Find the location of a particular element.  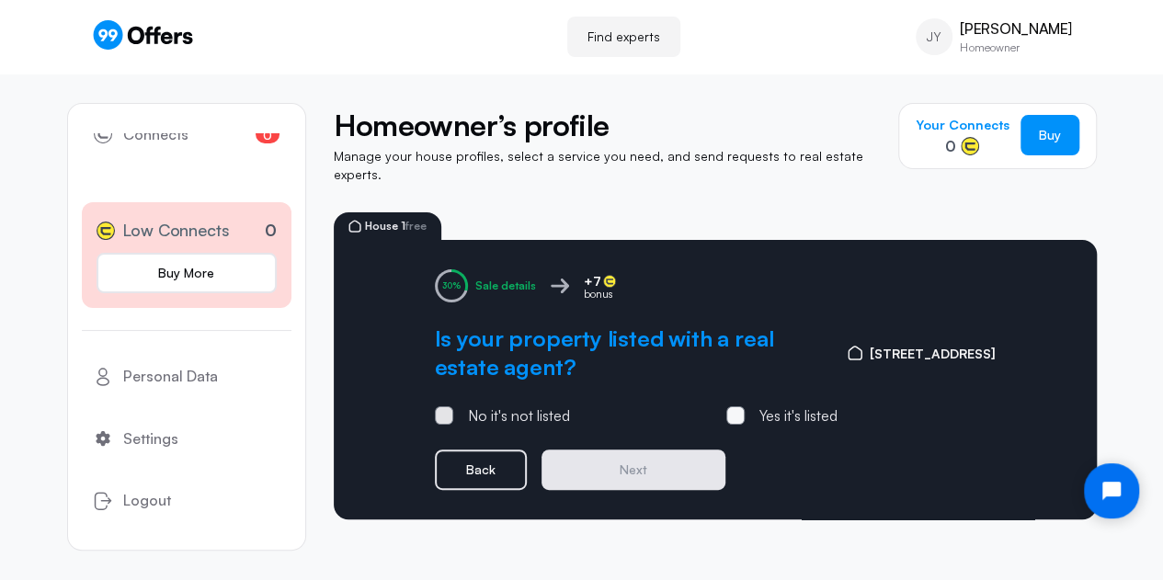

span: Personal Data is located at coordinates (170, 377).